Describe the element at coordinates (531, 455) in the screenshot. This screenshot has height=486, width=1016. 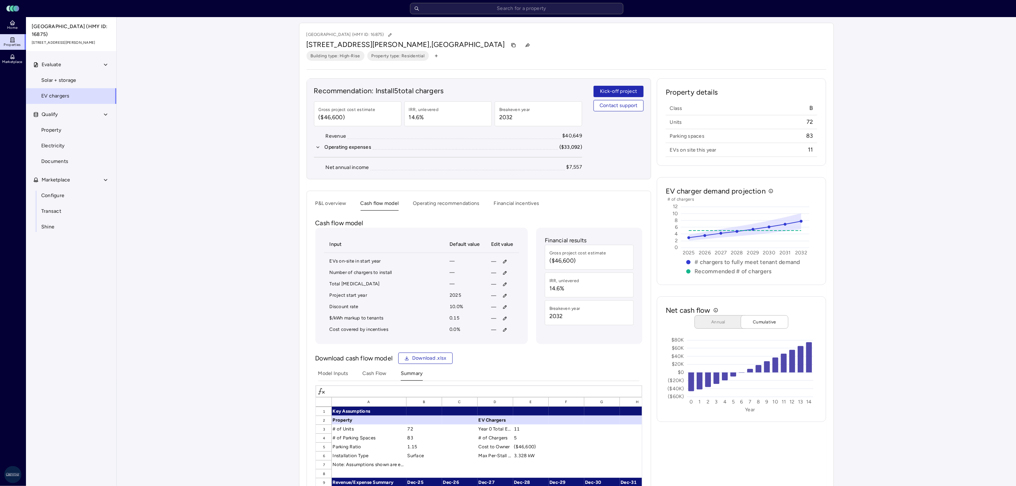
I see `div: 3.328 kW` at that location.